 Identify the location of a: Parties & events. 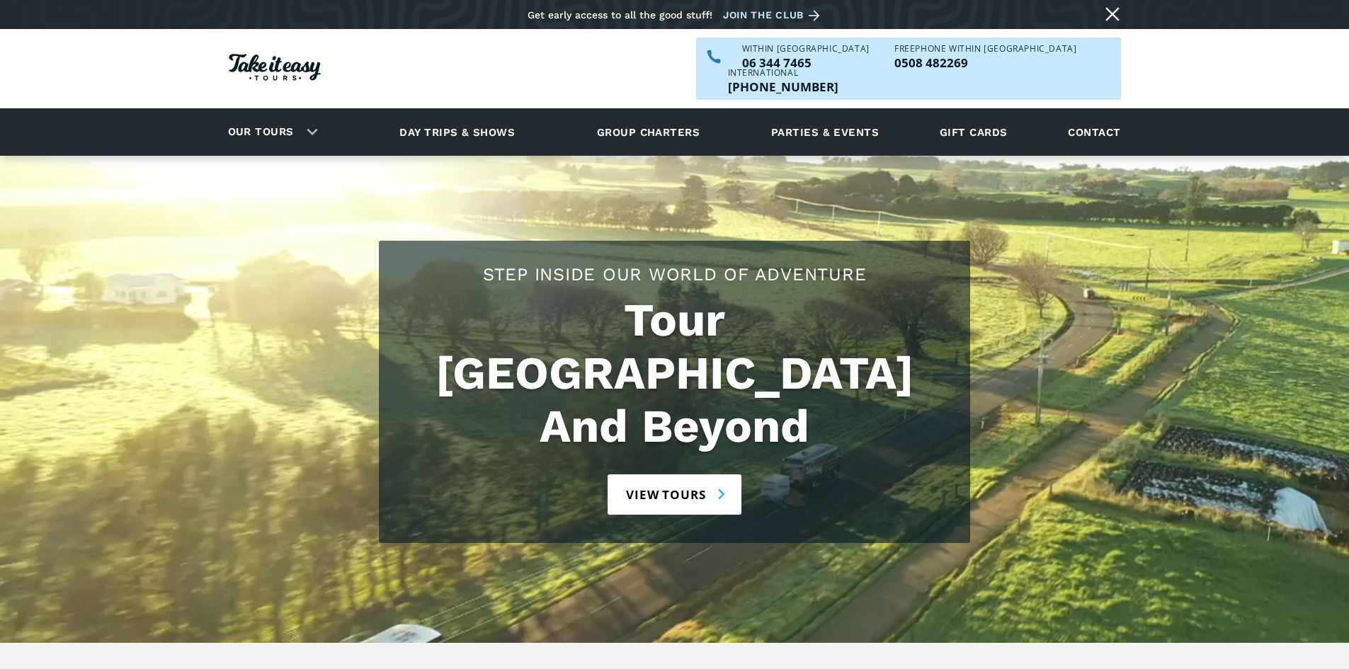
(825, 132).